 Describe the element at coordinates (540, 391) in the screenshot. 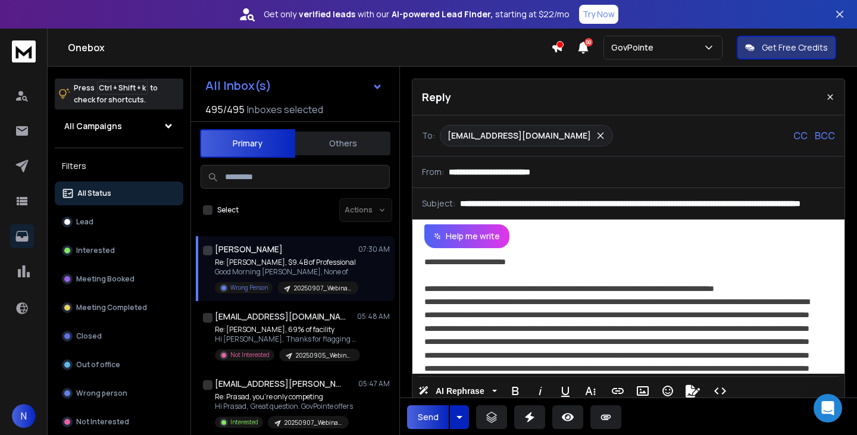

I see `button: Italic (Ctrl+I)` at that location.